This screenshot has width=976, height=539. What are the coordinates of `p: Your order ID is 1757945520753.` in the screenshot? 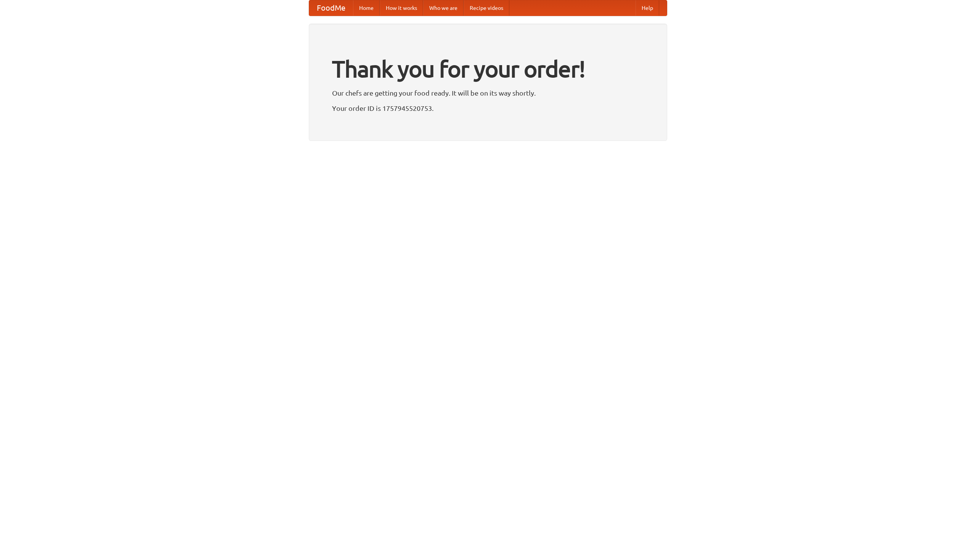 It's located at (488, 108).